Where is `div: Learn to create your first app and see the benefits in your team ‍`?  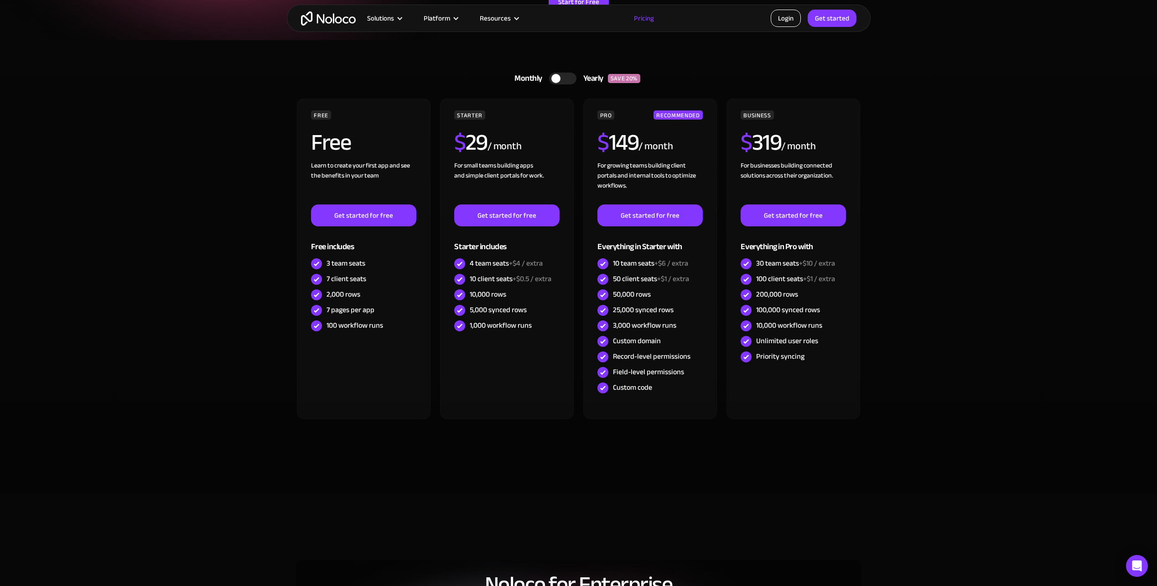 div: Learn to create your first app and see the benefits in your team ‍ is located at coordinates (364, 182).